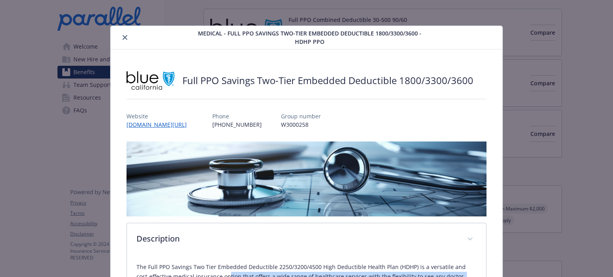 The image size is (613, 277). What do you see at coordinates (237, 116) in the screenshot?
I see `p: Phone` at bounding box center [237, 116].